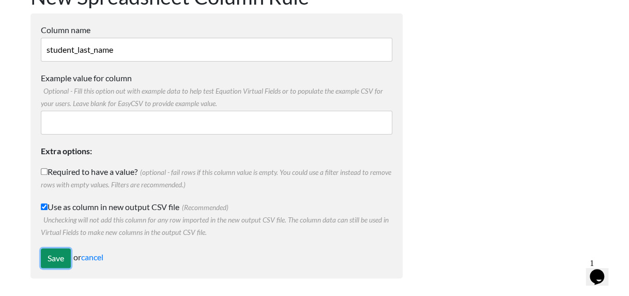  I want to click on label: Required to have a value?, so click(217, 178).